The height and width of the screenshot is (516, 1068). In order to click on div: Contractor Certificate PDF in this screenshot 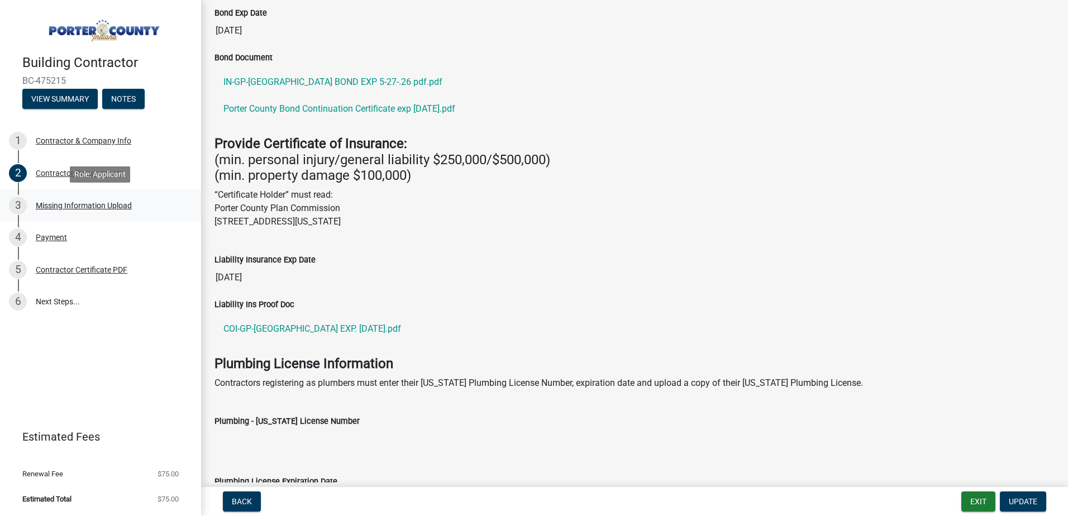, I will do `click(82, 270)`.